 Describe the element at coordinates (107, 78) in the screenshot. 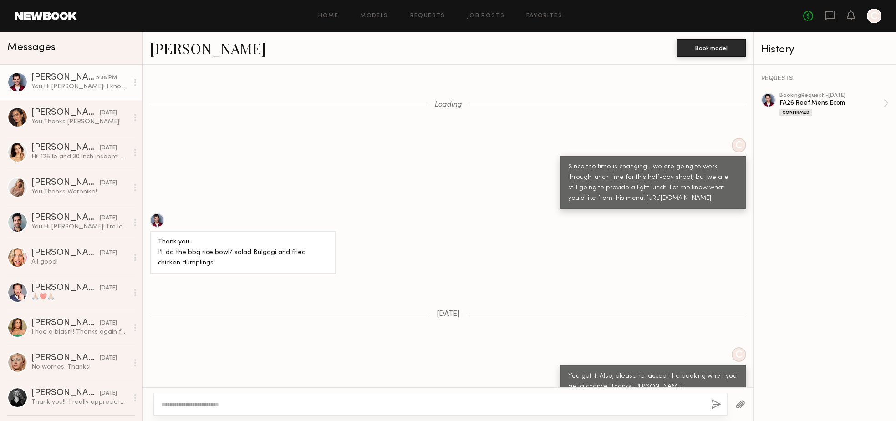

I see `div: 5:38 PM` at that location.